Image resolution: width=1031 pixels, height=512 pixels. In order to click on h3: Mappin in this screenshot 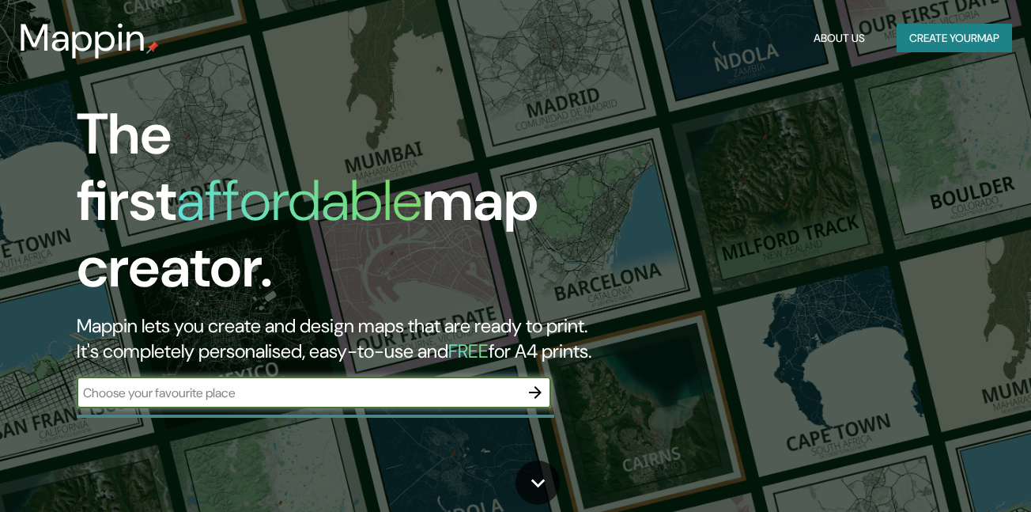, I will do `click(82, 38)`.